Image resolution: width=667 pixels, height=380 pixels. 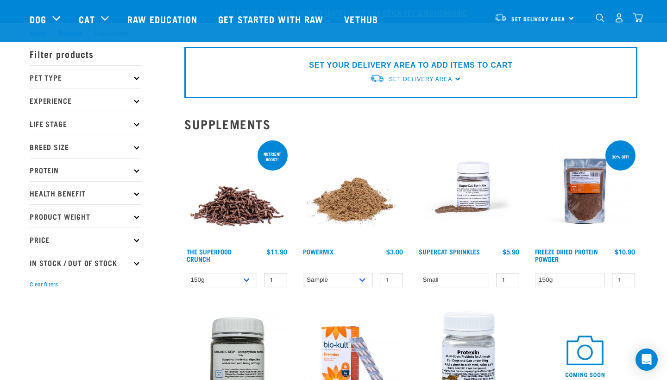 What do you see at coordinates (511, 252) in the screenshot?
I see `div: $5.90` at bounding box center [511, 252].